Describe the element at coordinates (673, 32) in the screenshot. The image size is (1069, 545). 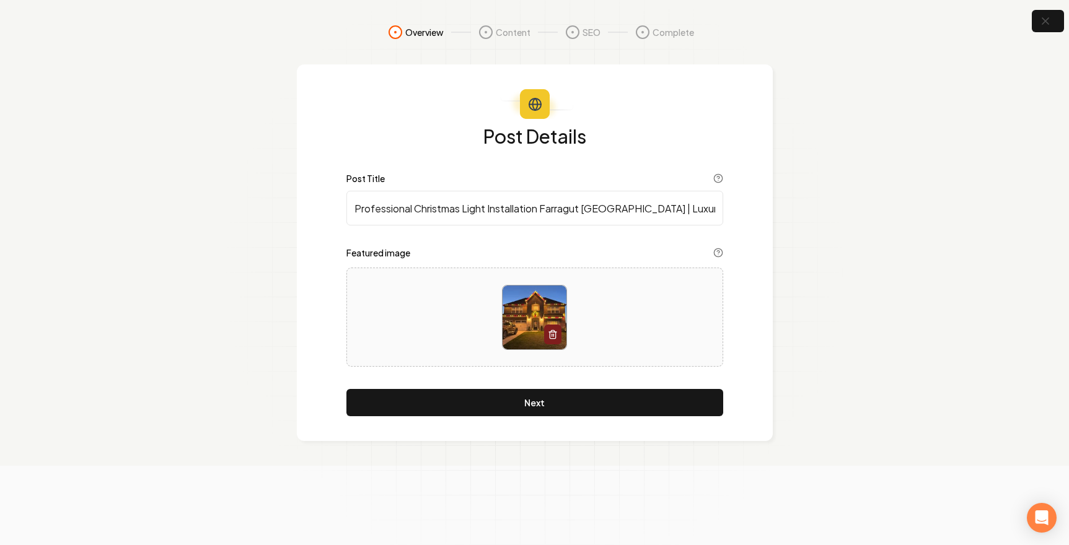
I see `span: Complete` at that location.